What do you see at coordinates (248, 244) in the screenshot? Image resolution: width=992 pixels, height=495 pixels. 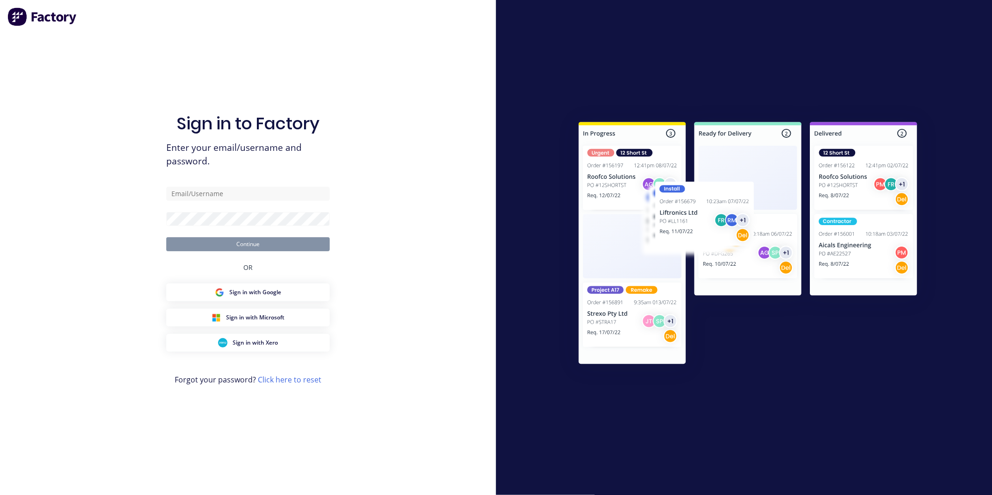 I see `button: Continue` at bounding box center [248, 244].